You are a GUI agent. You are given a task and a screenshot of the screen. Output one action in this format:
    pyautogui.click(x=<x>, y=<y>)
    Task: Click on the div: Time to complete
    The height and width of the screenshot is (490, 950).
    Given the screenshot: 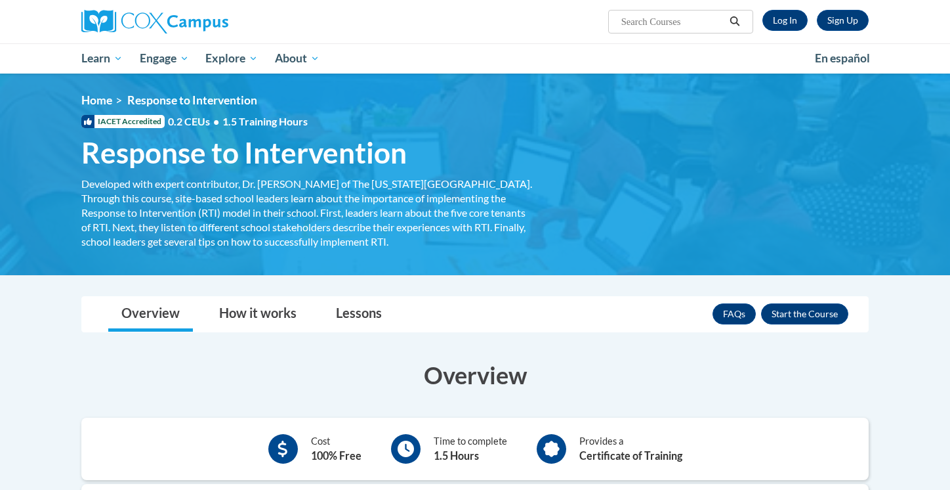 What is the action you would take?
    pyautogui.click(x=470, y=448)
    